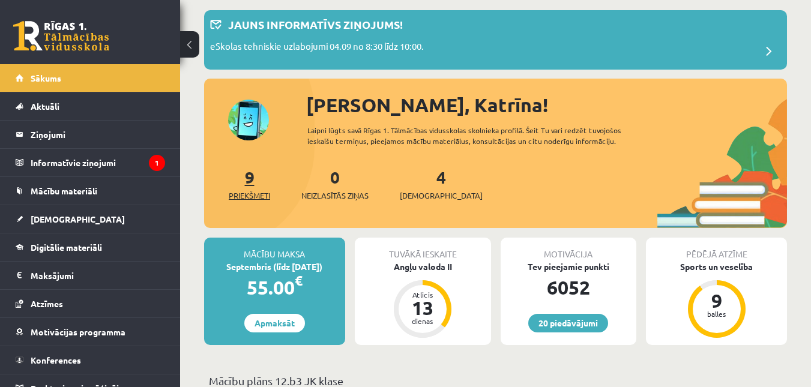 The width and height of the screenshot is (811, 387). What do you see at coordinates (90, 163) in the screenshot?
I see `a: Informatīvie ziņojumi1` at bounding box center [90, 163].